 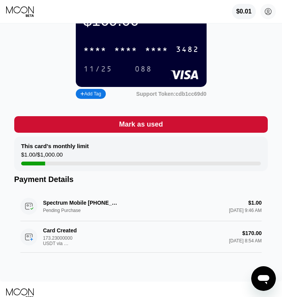 I want to click on div: 3482, so click(x=187, y=50).